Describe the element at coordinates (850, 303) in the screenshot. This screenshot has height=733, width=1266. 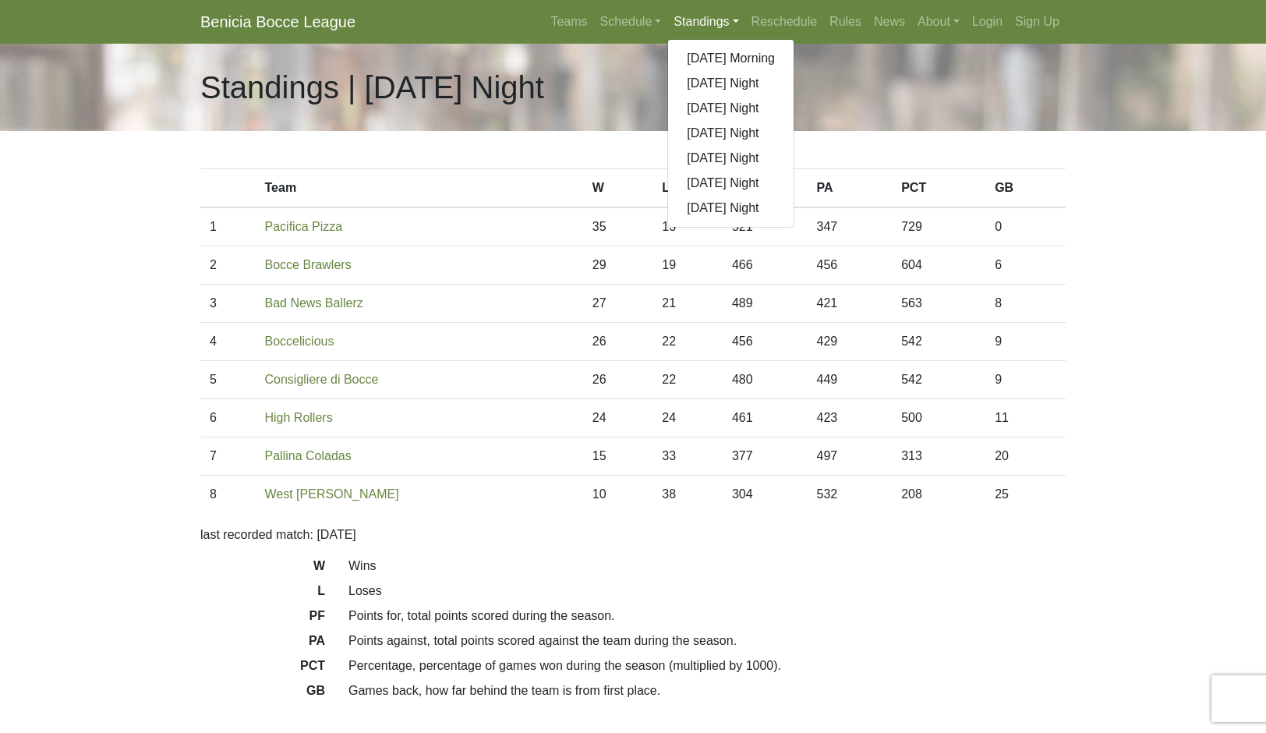
I see `td: 421` at that location.